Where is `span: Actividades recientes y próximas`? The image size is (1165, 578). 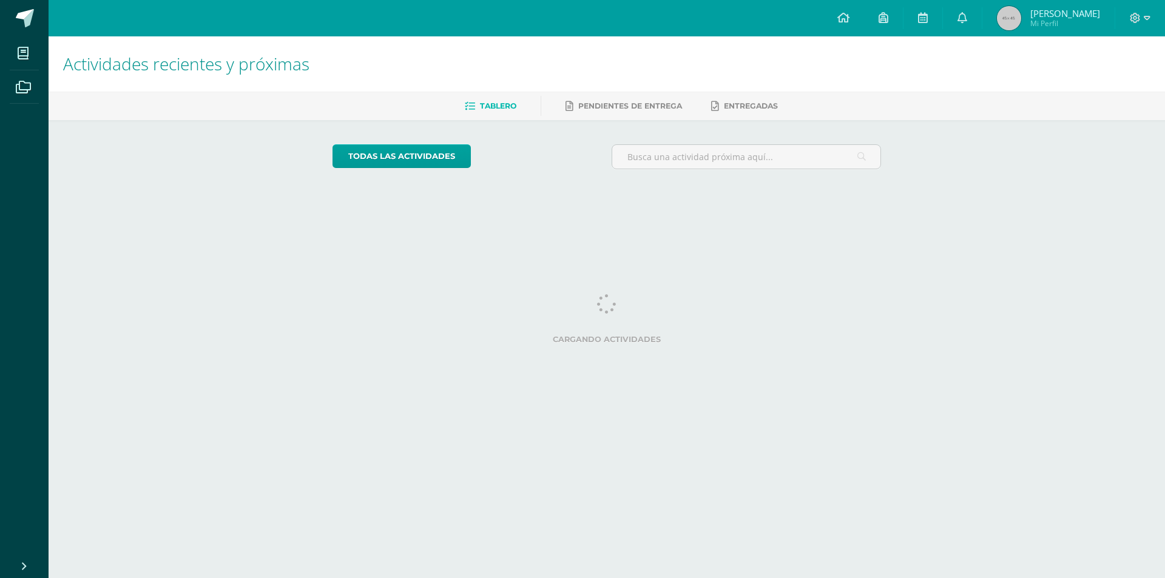 span: Actividades recientes y próximas is located at coordinates (186, 64).